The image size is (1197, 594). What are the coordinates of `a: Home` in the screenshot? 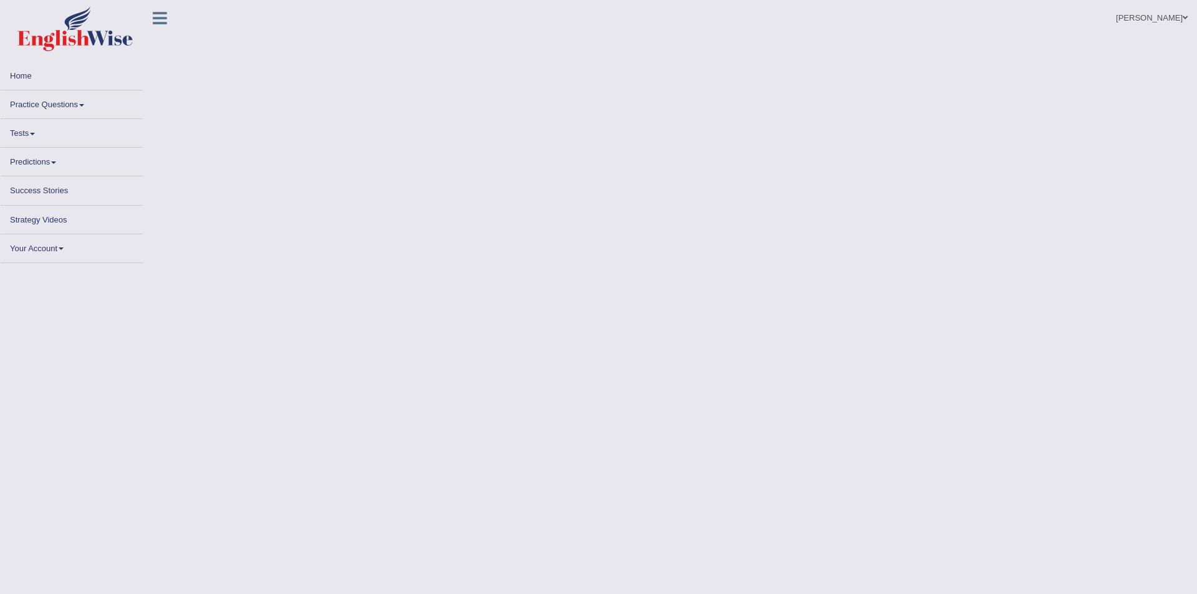 It's located at (72, 74).